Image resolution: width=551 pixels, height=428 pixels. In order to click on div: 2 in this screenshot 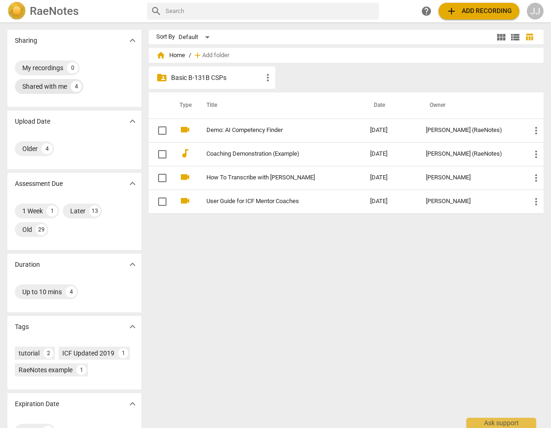, I will do `click(48, 353)`.